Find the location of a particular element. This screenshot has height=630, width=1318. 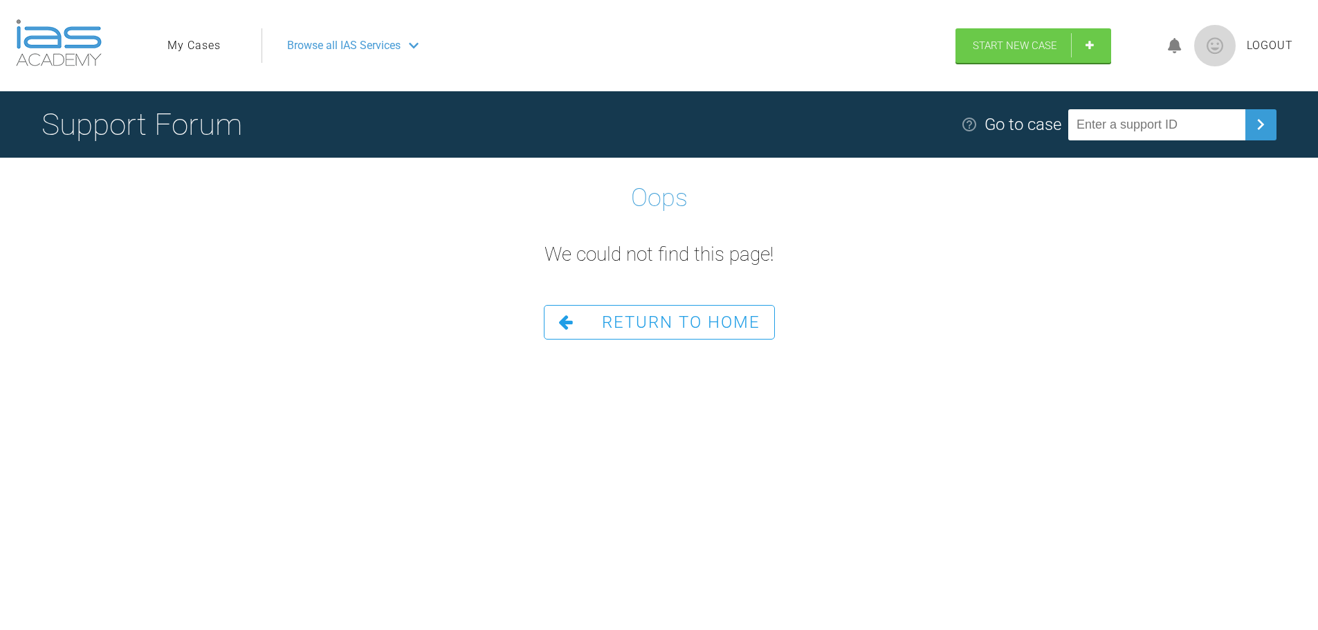

h2: We could not find this page! is located at coordinates (659, 255).